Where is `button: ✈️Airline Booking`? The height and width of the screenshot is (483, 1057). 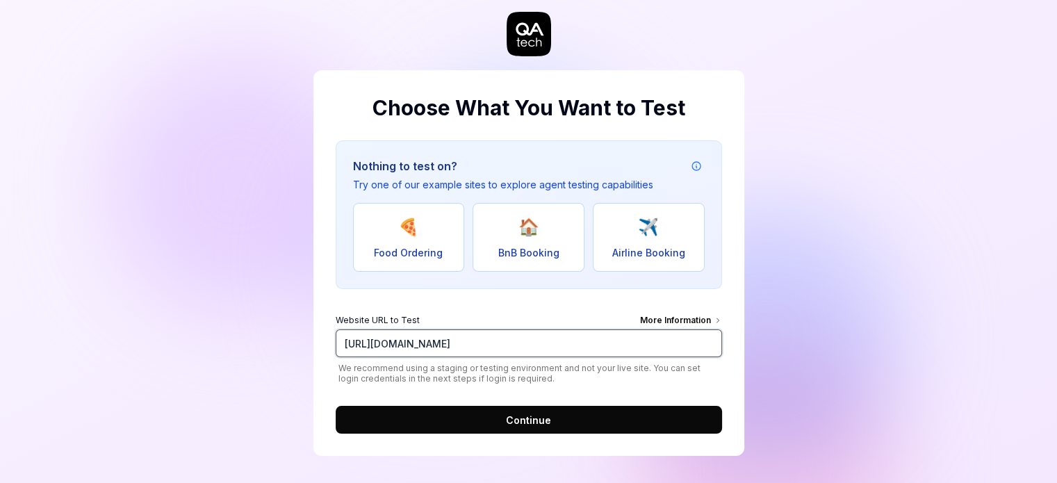 button: ✈️Airline Booking is located at coordinates (648, 237).